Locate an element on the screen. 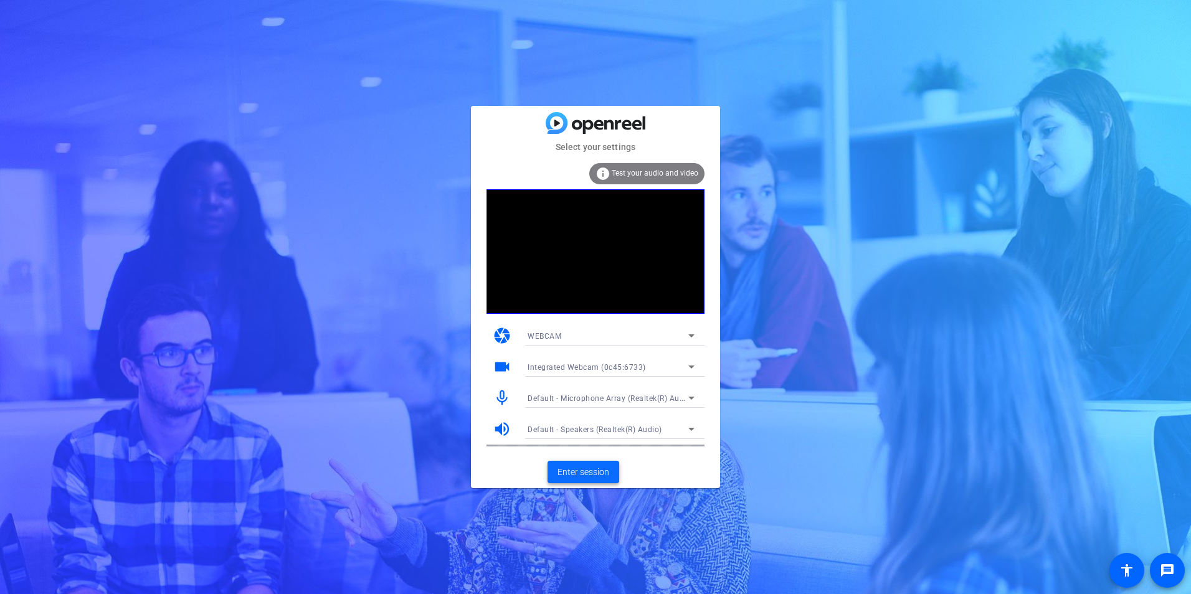 This screenshot has height=594, width=1191. span: Enter session is located at coordinates (583, 472).